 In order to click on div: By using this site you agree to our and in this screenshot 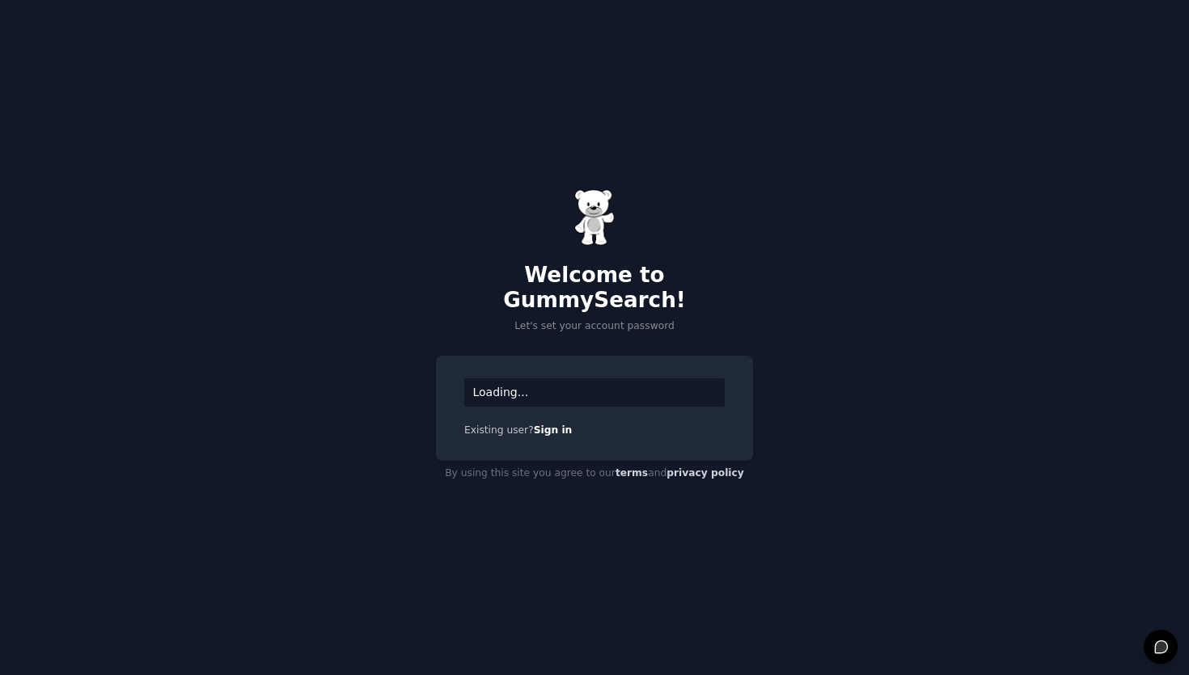, I will do `click(594, 474)`.